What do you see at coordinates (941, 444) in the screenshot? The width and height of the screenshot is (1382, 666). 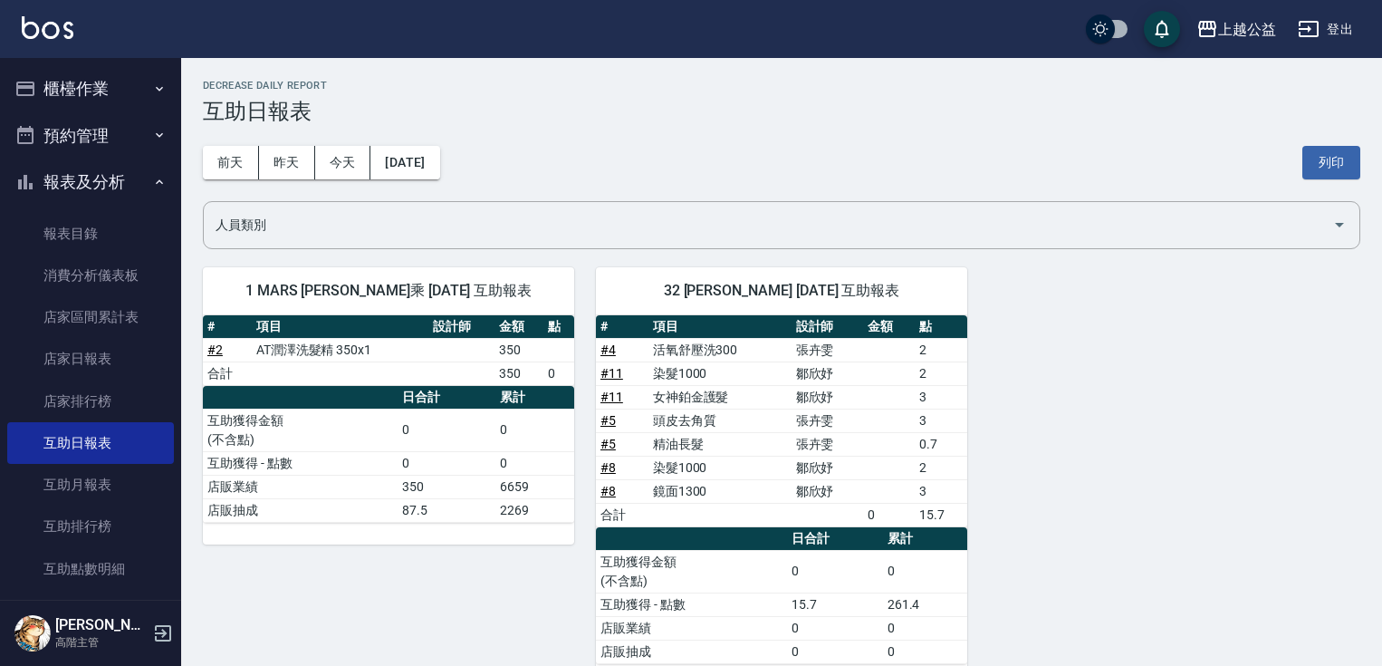 I see `td: 0.7` at bounding box center [941, 444].